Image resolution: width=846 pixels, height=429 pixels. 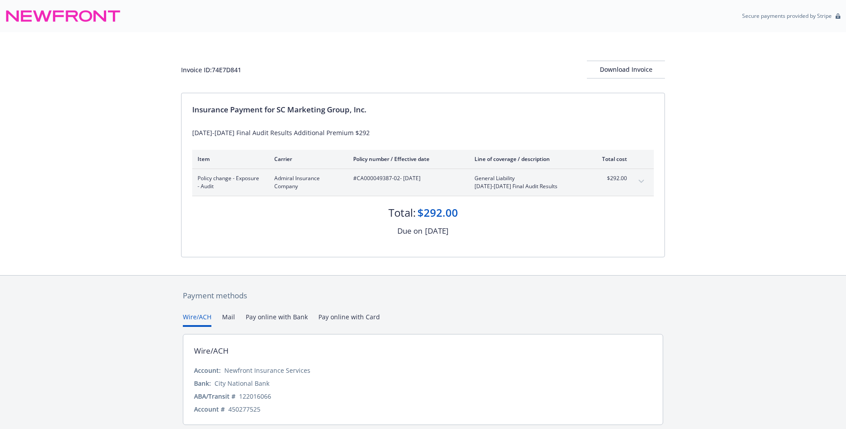 I want to click on div: ABA/Transit #, so click(x=215, y=396).